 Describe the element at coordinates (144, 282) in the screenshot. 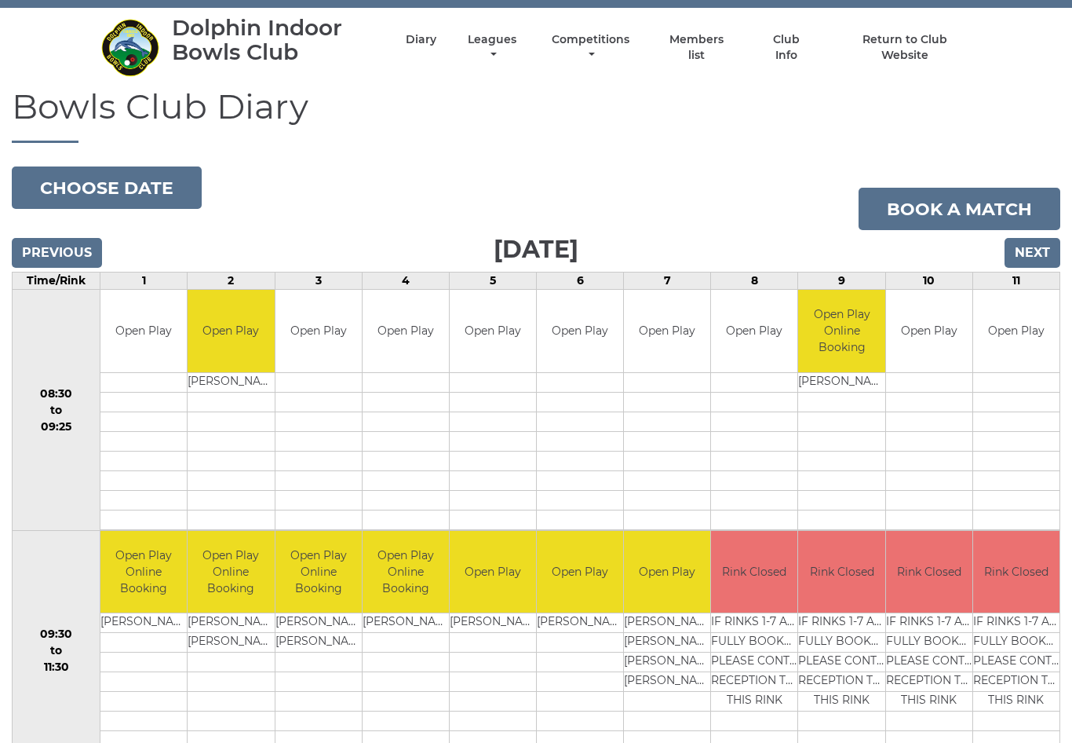

I see `td: 1` at that location.